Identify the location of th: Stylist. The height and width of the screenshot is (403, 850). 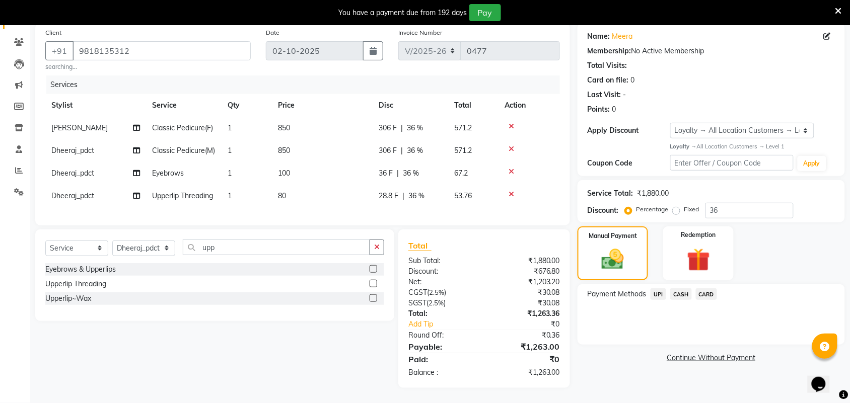
(96, 105).